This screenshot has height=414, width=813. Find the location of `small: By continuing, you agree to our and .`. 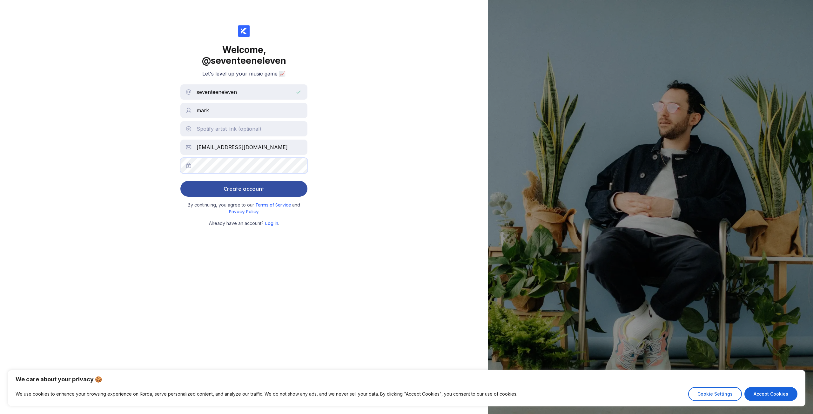

small: By continuing, you agree to our and . is located at coordinates (244, 208).